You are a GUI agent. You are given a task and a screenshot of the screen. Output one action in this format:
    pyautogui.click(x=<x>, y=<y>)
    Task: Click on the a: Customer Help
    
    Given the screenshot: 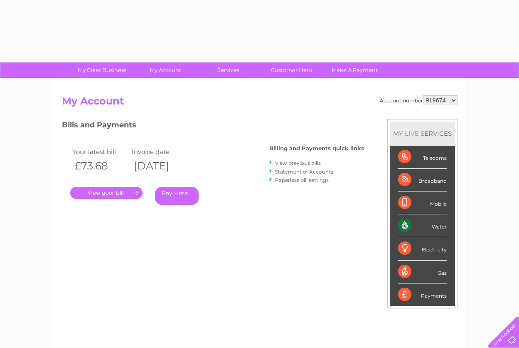 What is the action you would take?
    pyautogui.click(x=292, y=70)
    